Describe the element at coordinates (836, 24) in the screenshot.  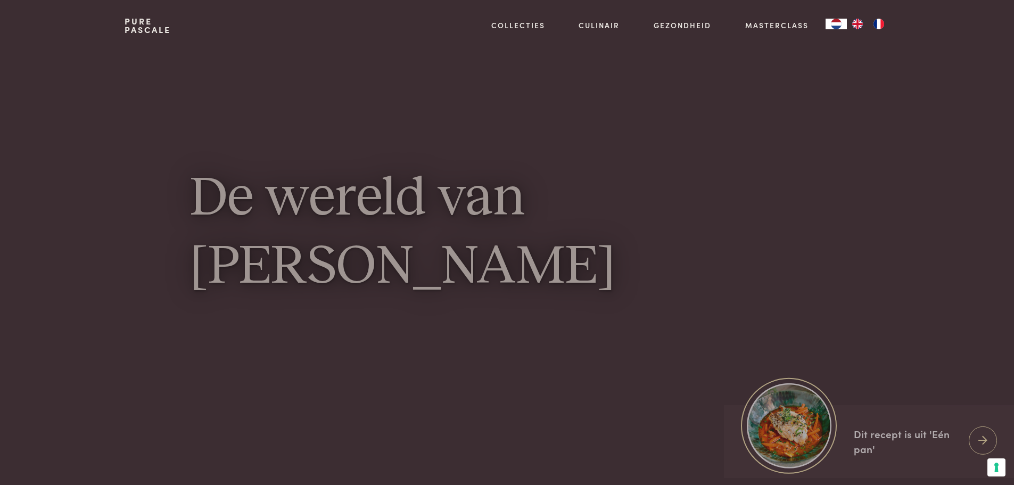
I see `a: NL` at that location.